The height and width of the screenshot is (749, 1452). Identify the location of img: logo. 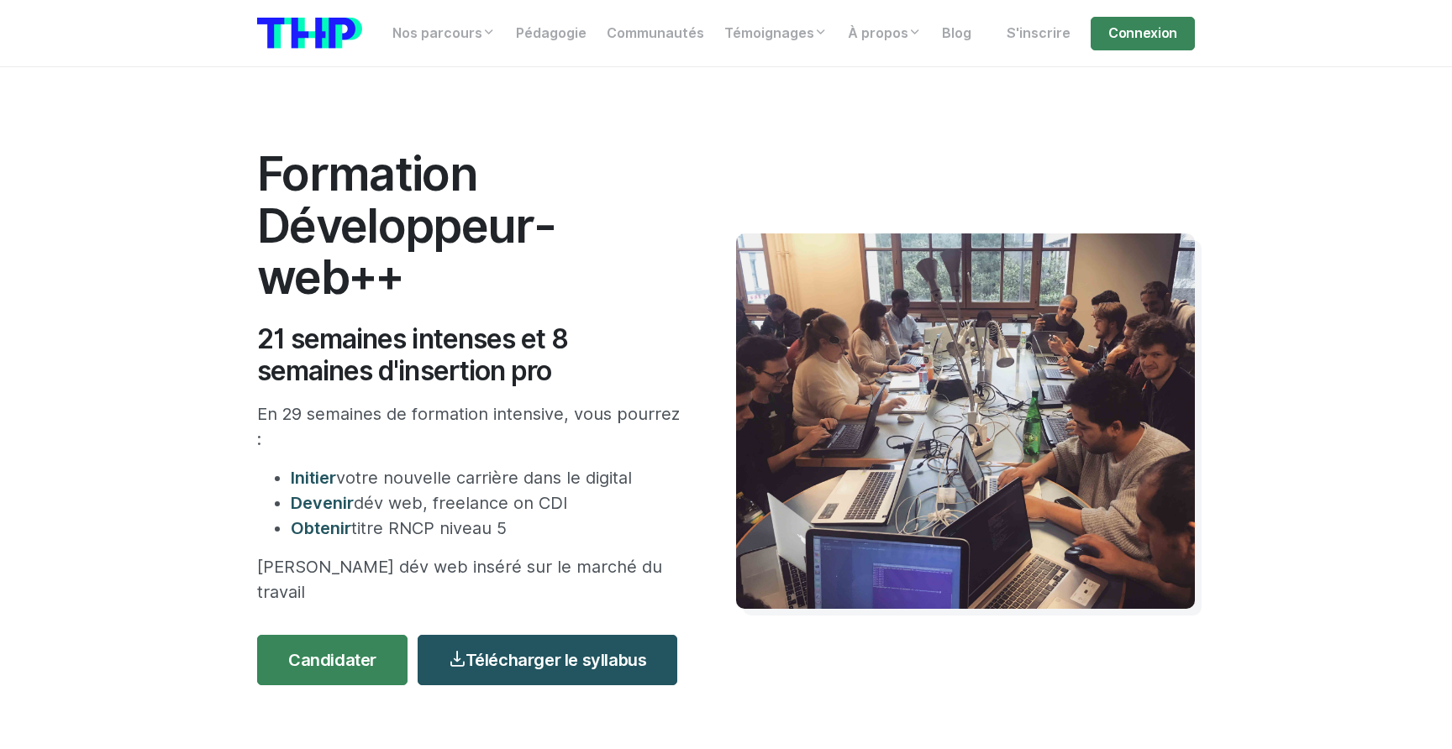
(309, 33).